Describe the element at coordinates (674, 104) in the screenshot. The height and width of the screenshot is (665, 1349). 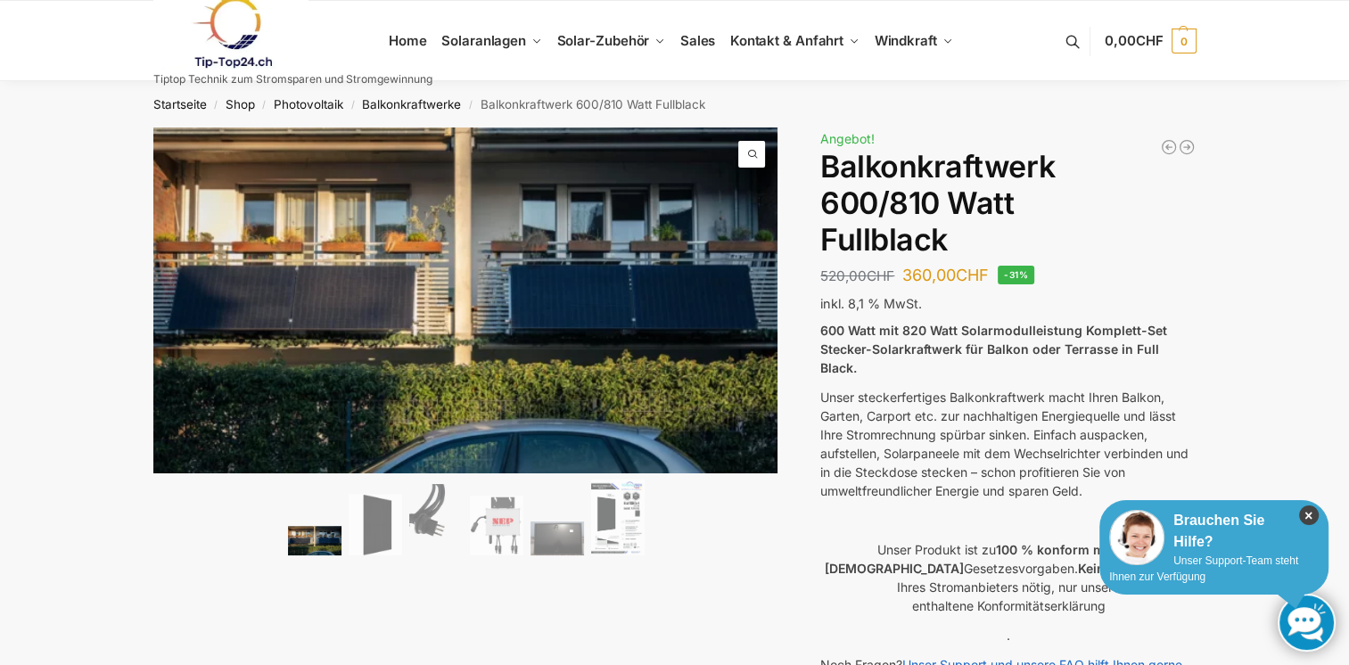
I see `nav: Breadcrumb` at that location.